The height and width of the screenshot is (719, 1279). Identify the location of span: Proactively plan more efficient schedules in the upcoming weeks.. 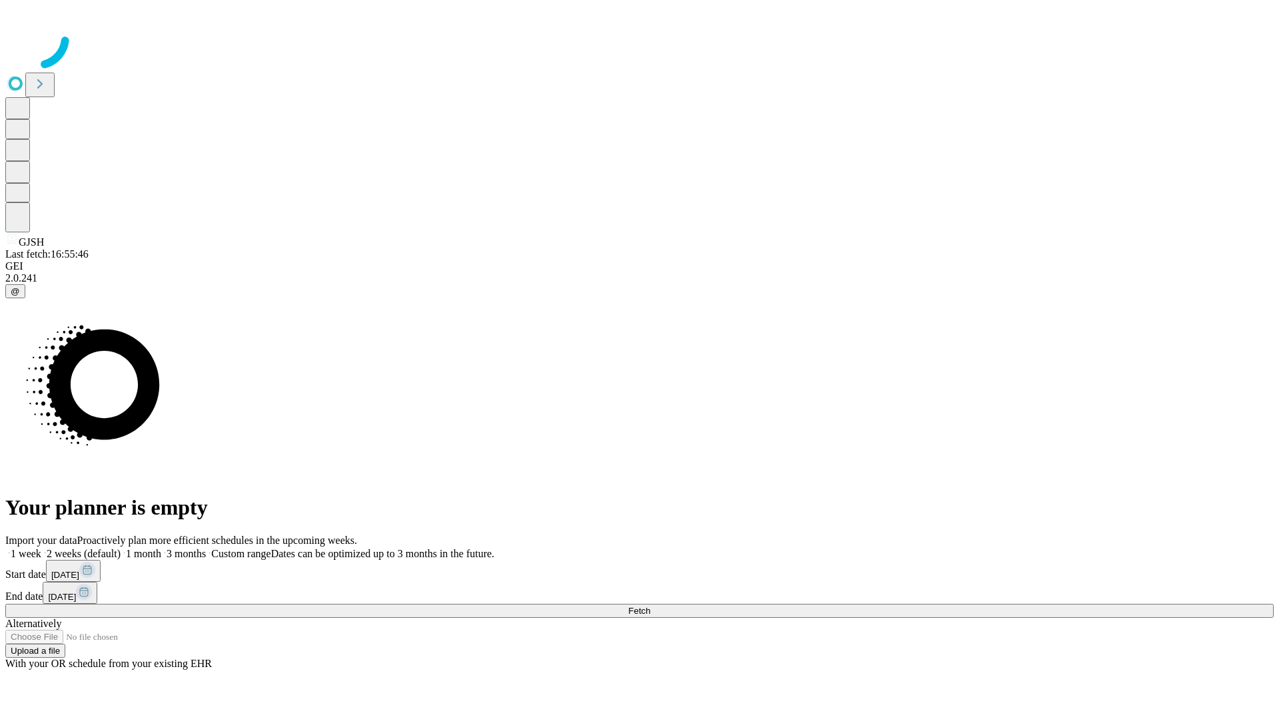
(217, 540).